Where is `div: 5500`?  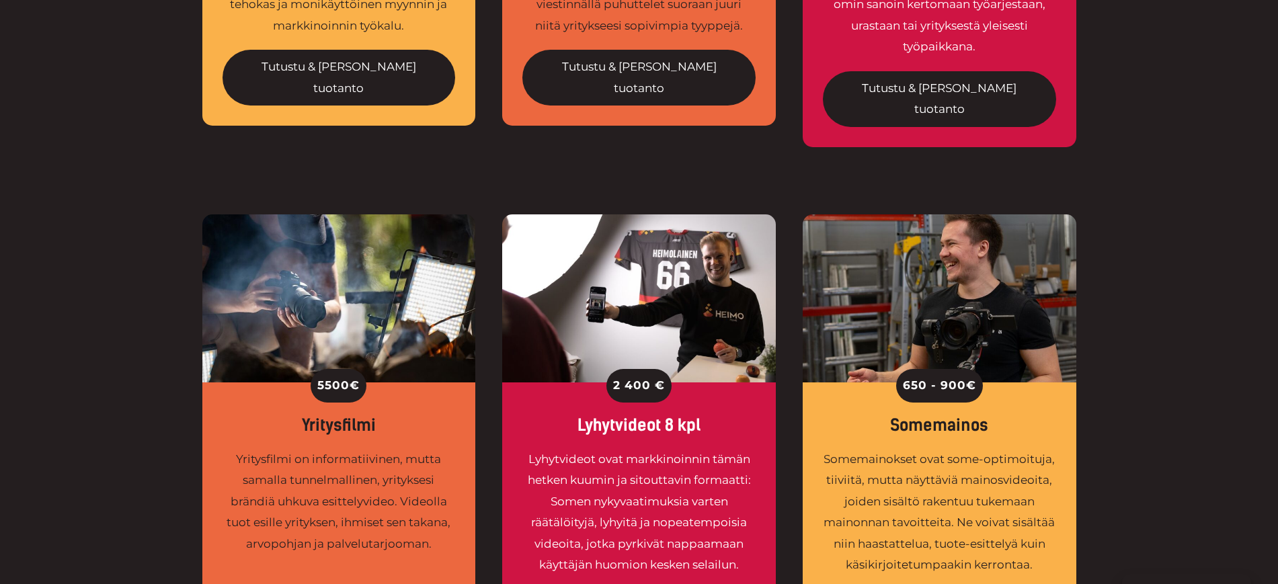 div: 5500 is located at coordinates (338, 386).